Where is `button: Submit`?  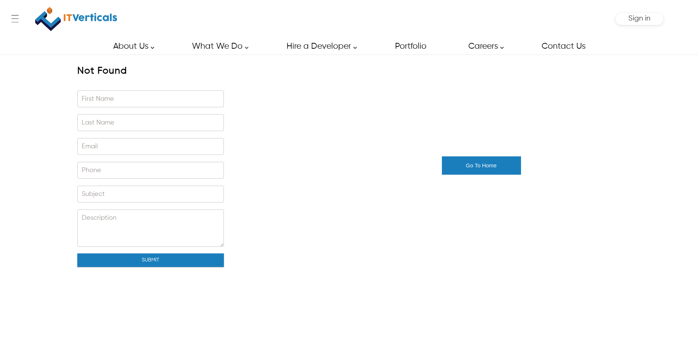
button: Submit is located at coordinates (151, 260).